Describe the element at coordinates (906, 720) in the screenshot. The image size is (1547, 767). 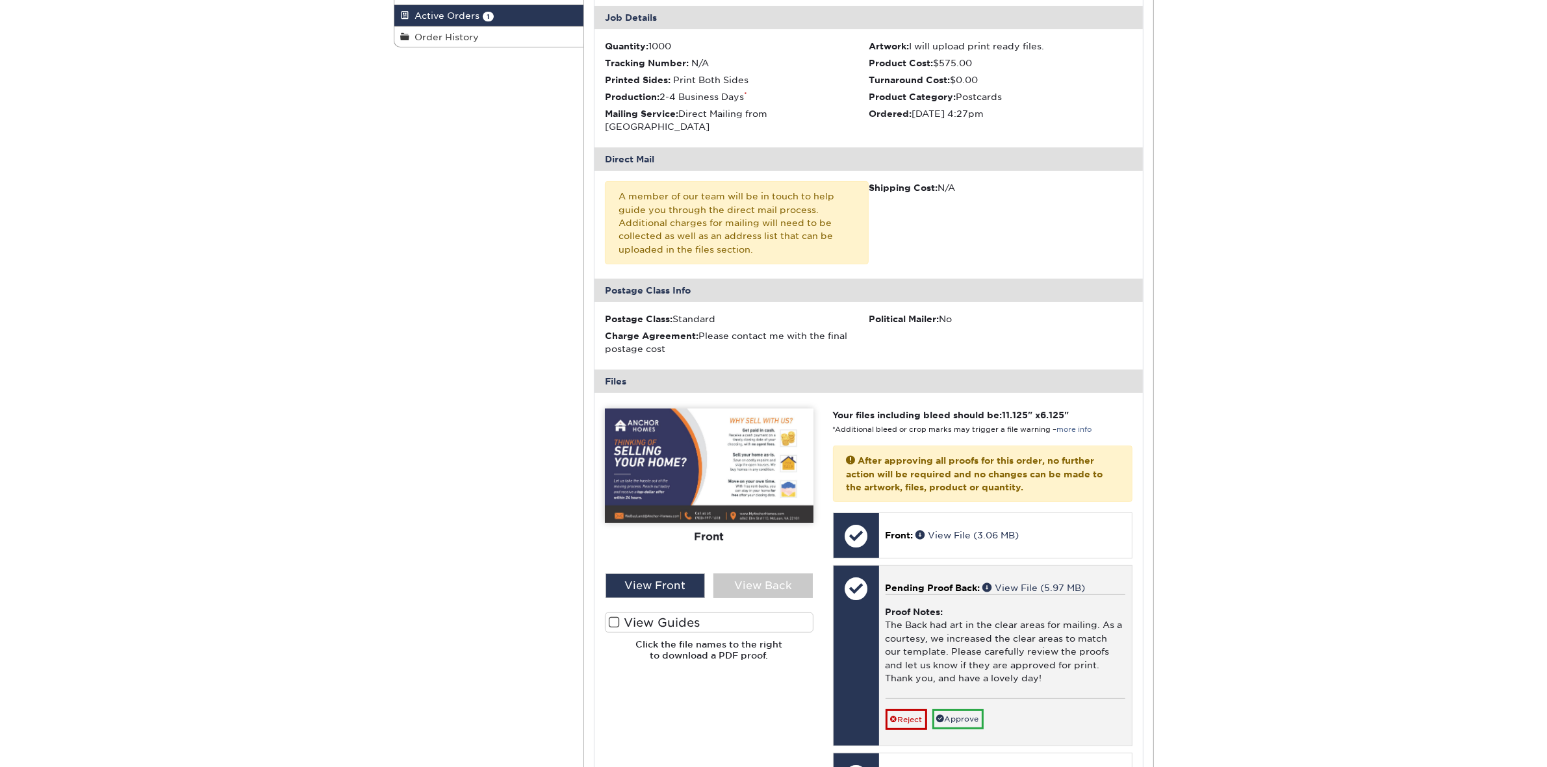
I see `a: Reject` at that location.